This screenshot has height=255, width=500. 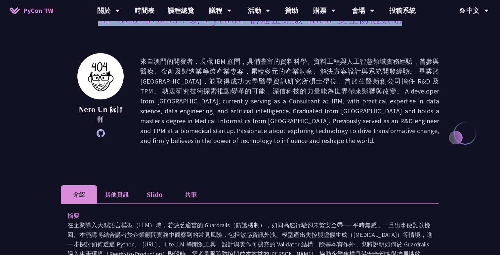 What do you see at coordinates (15, 11) in the screenshot?
I see `img: Home icon of PyCon TW 2025` at bounding box center [15, 11].